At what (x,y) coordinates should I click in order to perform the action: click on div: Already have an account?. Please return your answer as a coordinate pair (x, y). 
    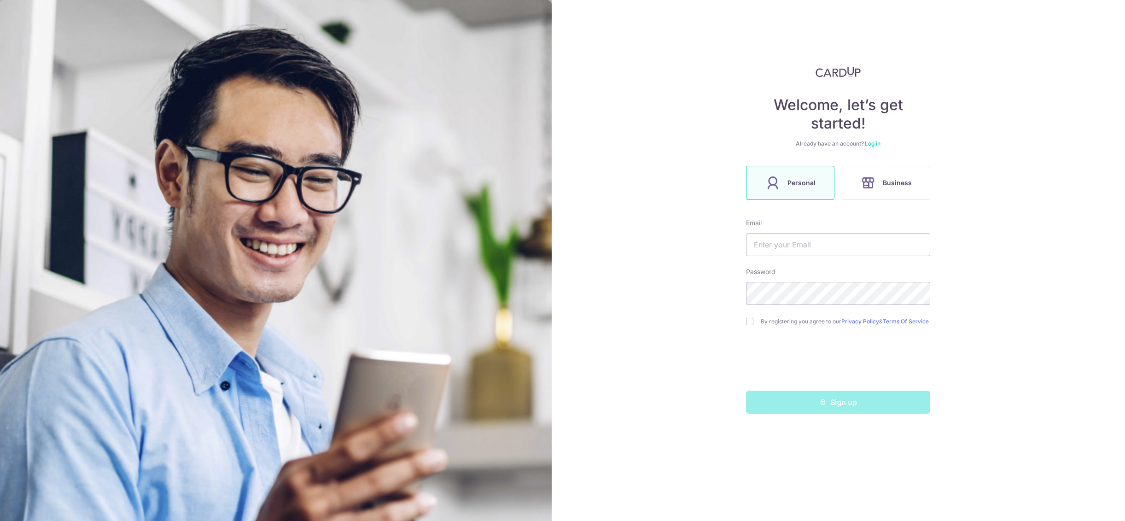
    Looking at the image, I should click on (838, 144).